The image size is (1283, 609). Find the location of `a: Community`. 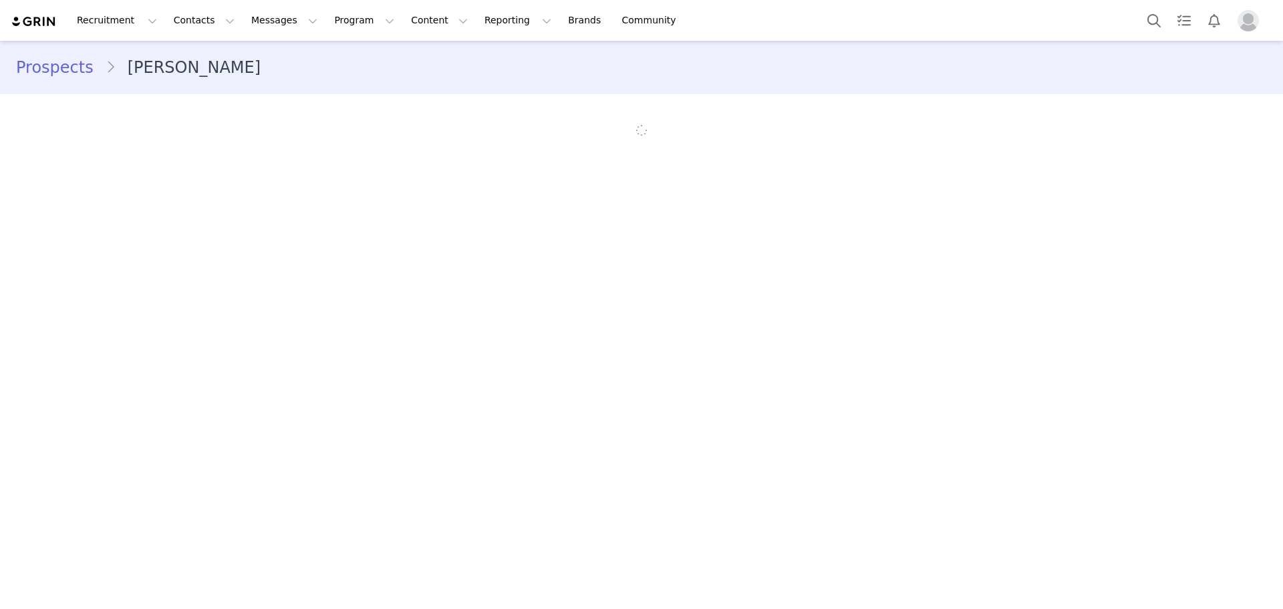

a: Community is located at coordinates (652, 20).